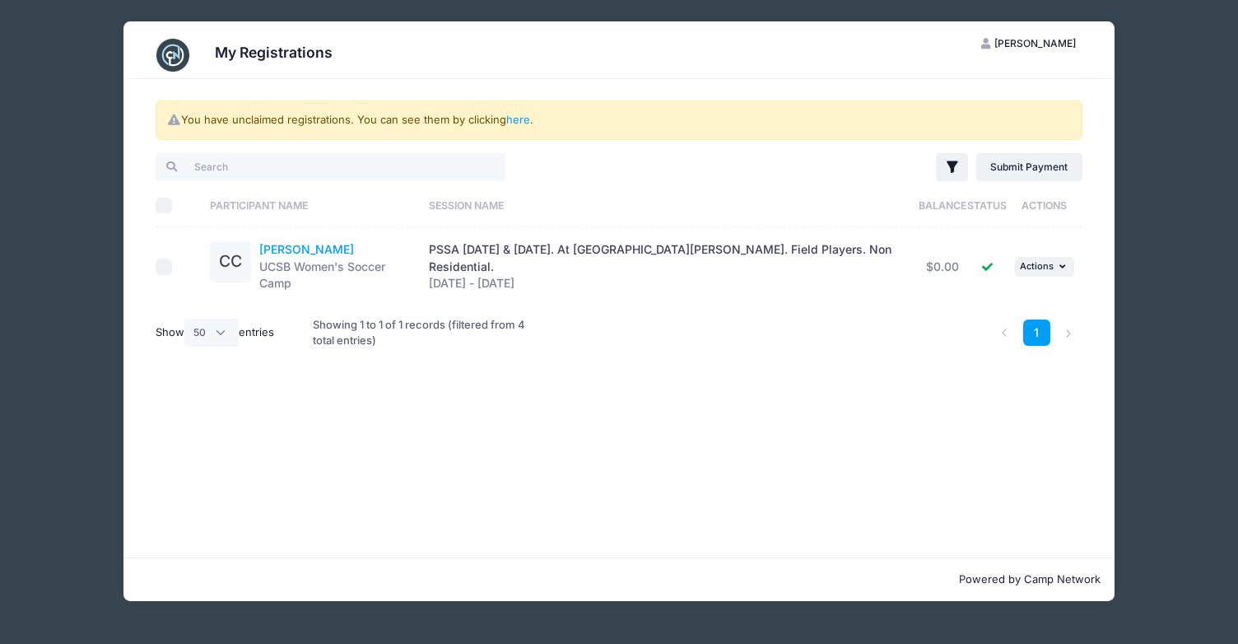 The image size is (1238, 644). Describe the element at coordinates (1044, 267) in the screenshot. I see `button: Actions` at that location.